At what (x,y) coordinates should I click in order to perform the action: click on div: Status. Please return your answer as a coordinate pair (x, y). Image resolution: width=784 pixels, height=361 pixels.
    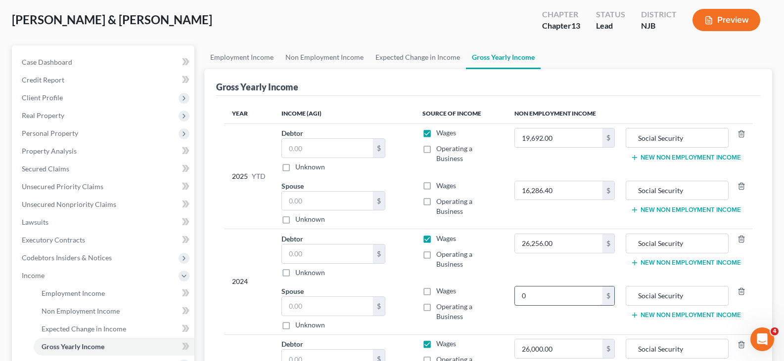
    Looking at the image, I should click on (610, 14).